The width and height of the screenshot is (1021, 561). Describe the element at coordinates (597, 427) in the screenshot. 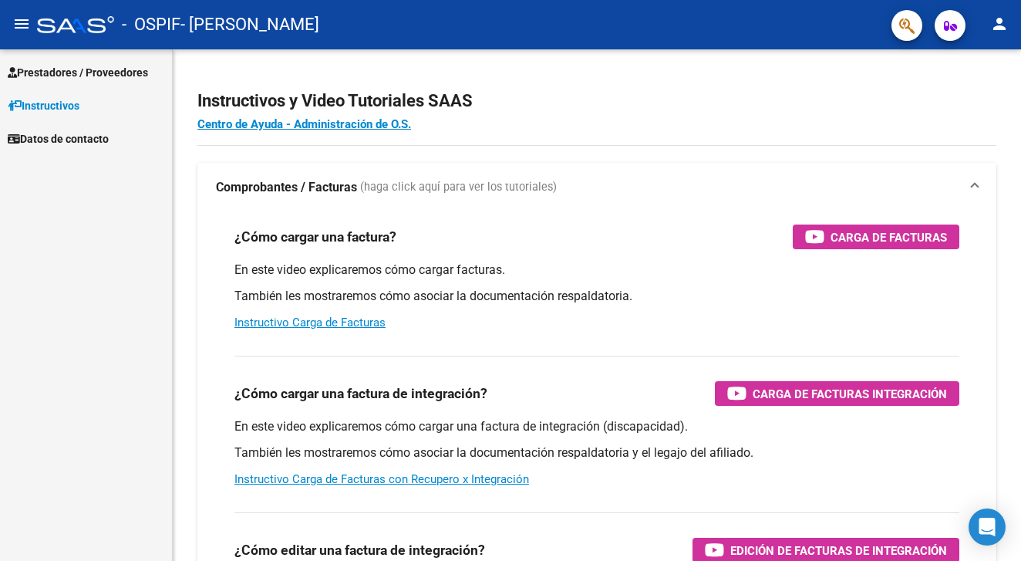

I see `p: En este video explicaremos cómo cargar una factura de integración (discapacidad).` at that location.